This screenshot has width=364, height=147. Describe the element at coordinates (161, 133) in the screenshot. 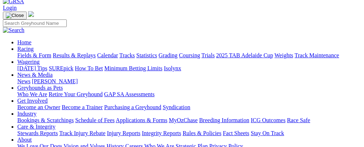

I see `a: Integrity Reports` at that location.